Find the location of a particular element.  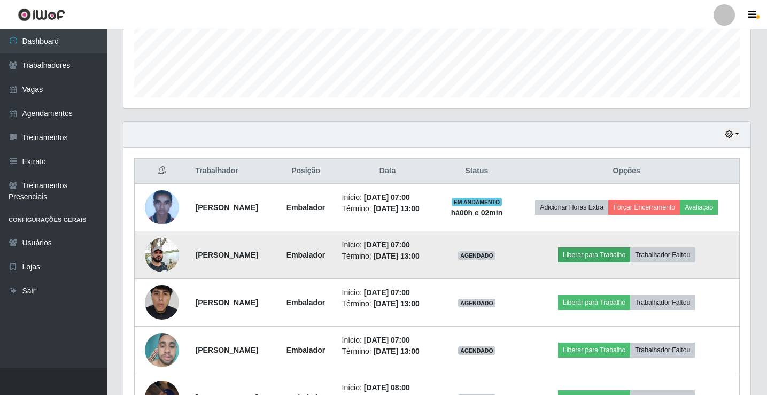

img: 1733491183363.jpeg is located at coordinates (162, 303).